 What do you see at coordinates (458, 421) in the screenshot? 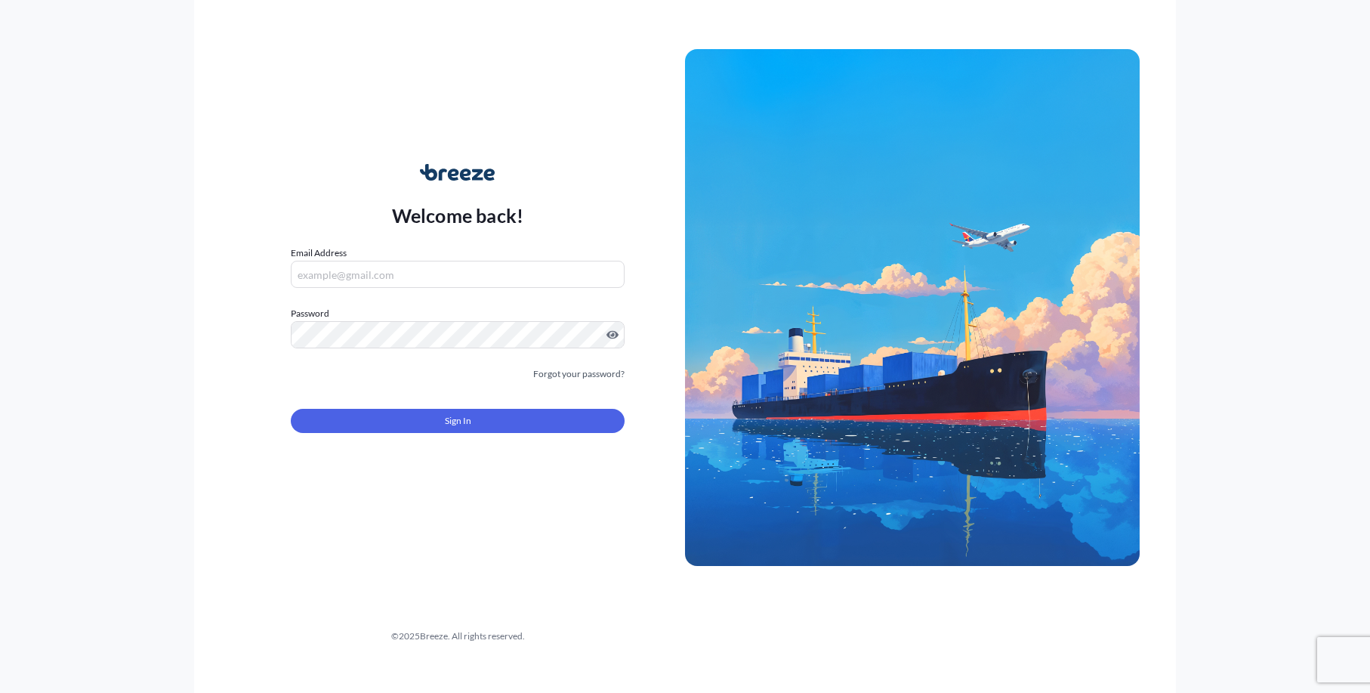
I see `span: Sign In` at bounding box center [458, 421].